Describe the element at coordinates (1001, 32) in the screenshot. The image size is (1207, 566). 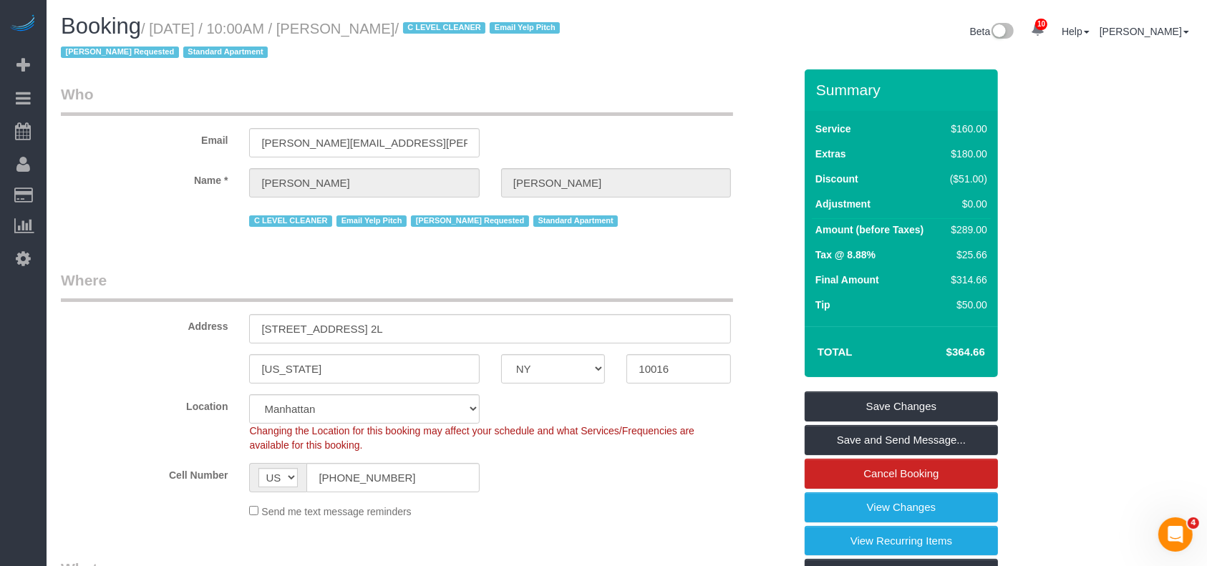
I see `img: New interface` at that location.